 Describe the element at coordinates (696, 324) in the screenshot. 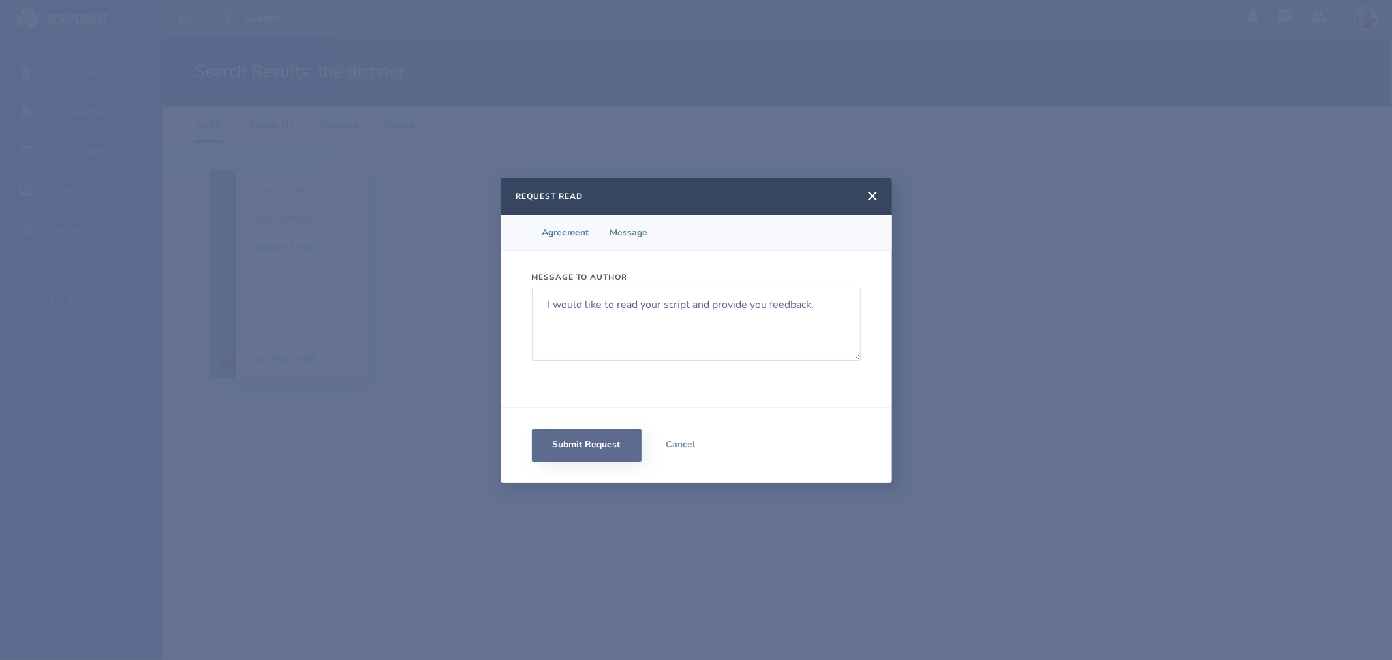

I see `textarea: I would like to read your script and provide you feedback.` at that location.